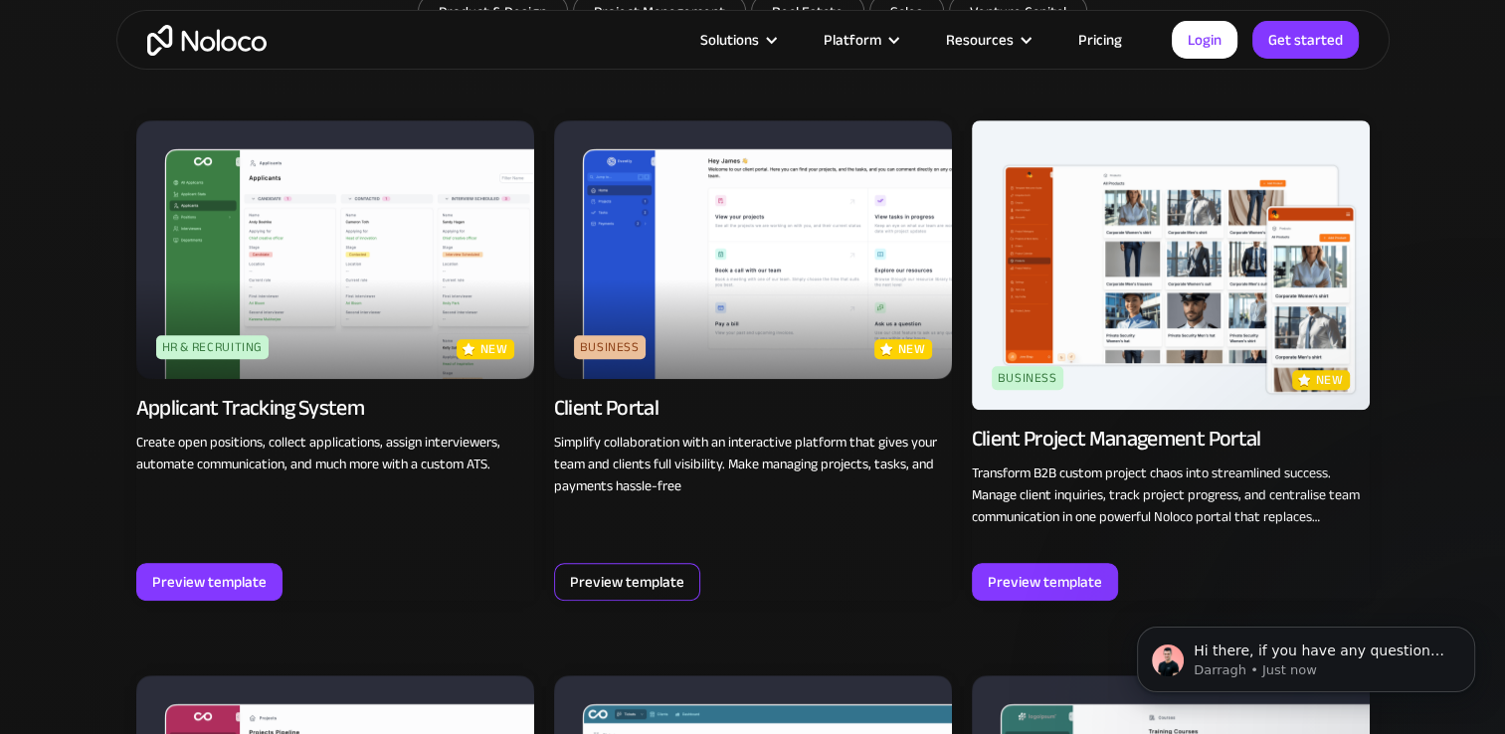  Describe the element at coordinates (335, 360) in the screenshot. I see `a: HR & RecruitingnewApplicant Tracking SystemCreate open positions, collect applications, assign in...` at that location.